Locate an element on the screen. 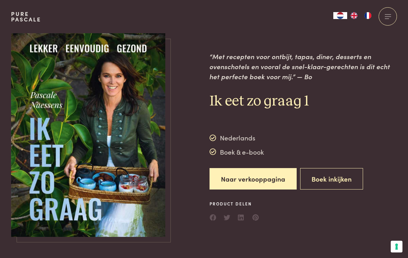  div: Language is located at coordinates (341, 16).